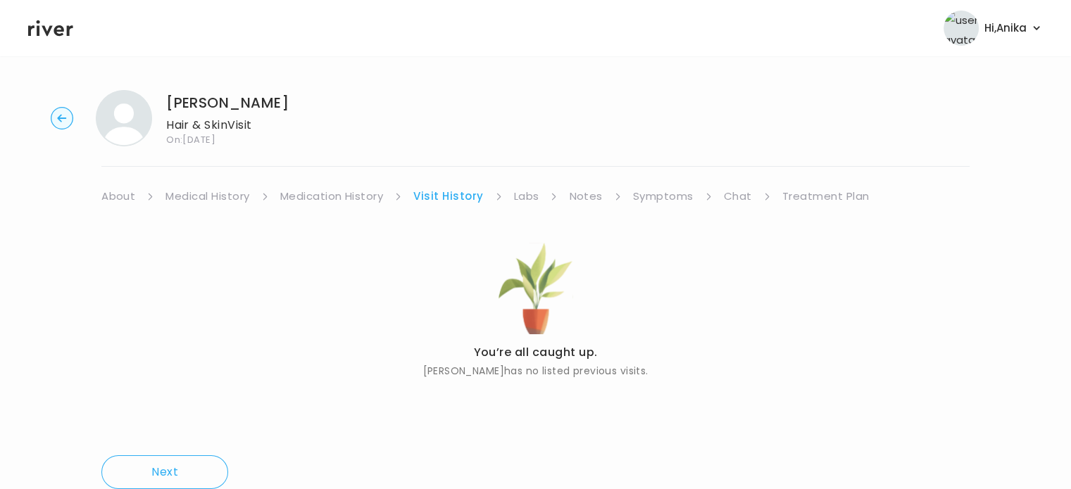 This screenshot has width=1071, height=489. I want to click on a: Chat, so click(738, 196).